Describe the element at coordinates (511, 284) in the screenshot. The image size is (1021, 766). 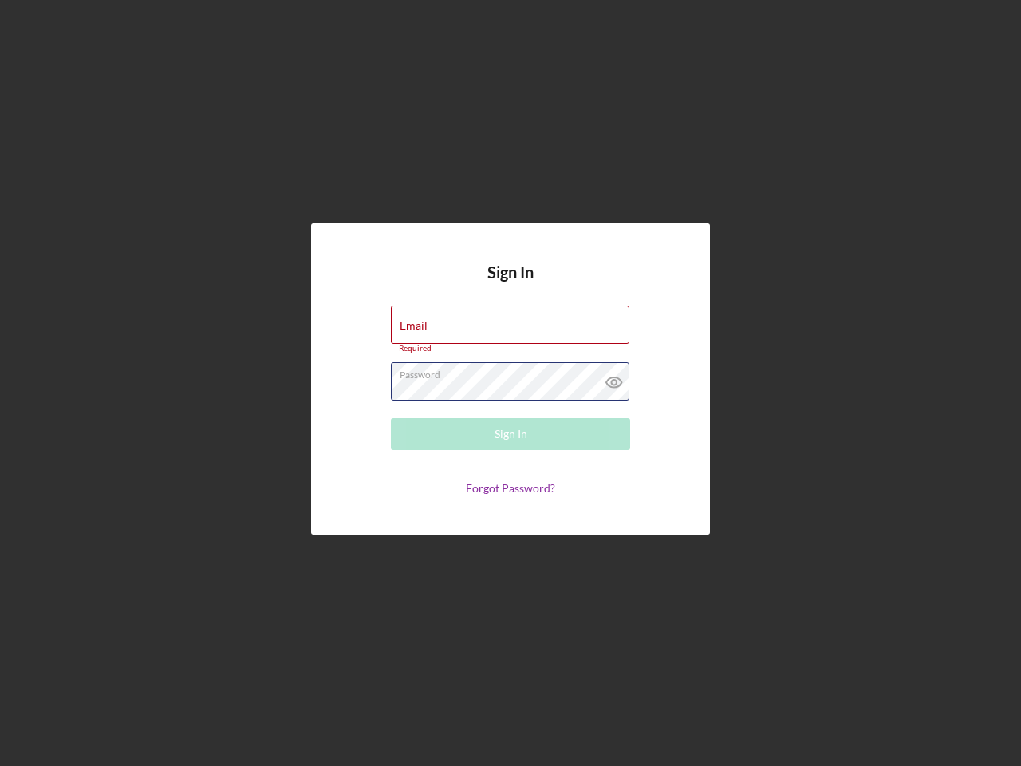
I see `h4: Sign In` at that location.